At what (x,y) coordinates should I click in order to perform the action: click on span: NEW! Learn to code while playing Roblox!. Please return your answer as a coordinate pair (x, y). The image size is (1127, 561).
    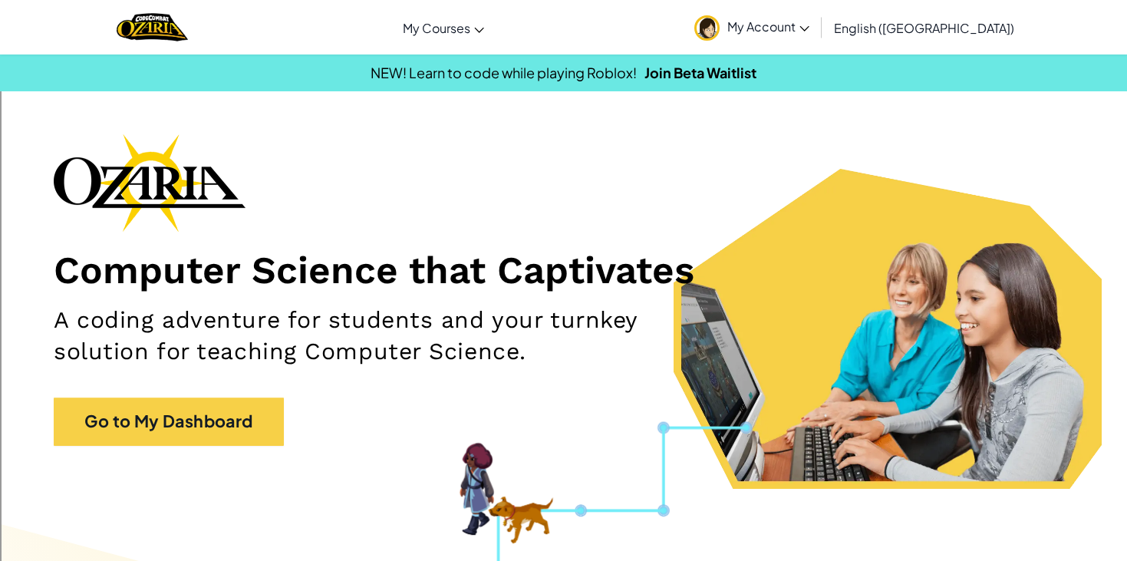
    Looking at the image, I should click on (503, 72).